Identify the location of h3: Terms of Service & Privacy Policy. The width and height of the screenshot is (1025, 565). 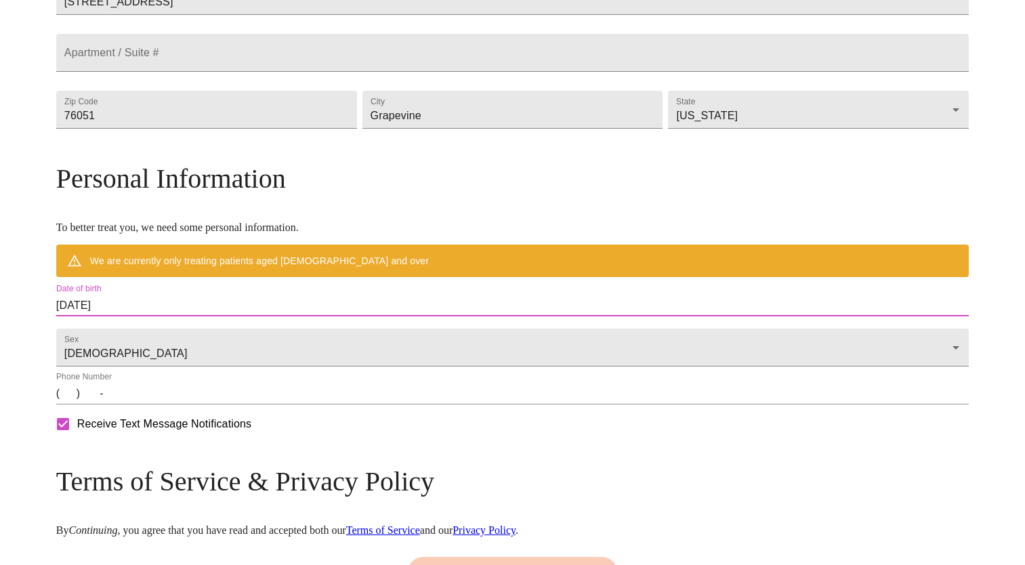
(512, 481).